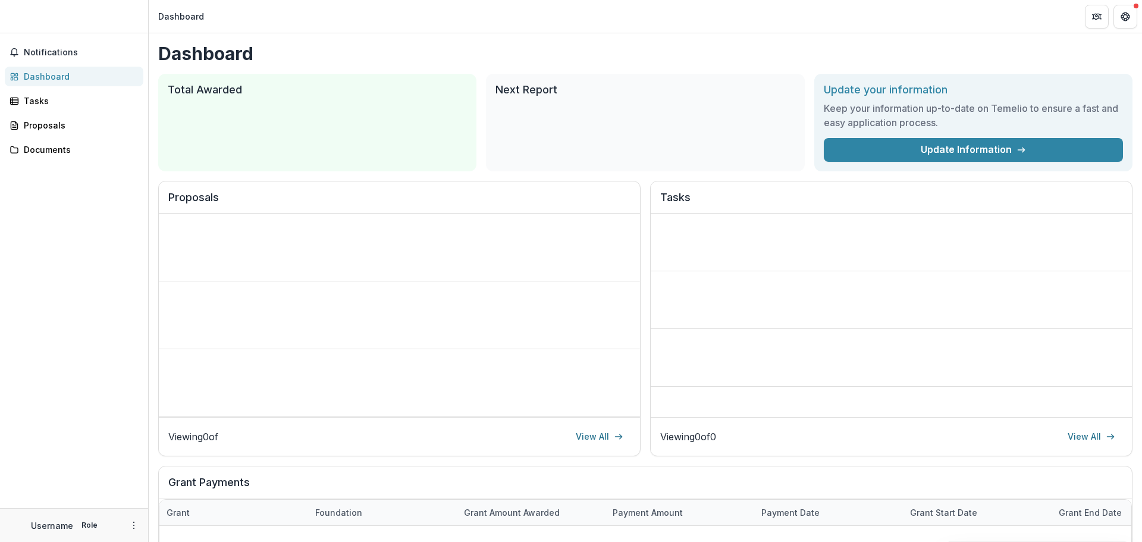 Image resolution: width=1142 pixels, height=542 pixels. I want to click on p: Viewing 0 of 0, so click(688, 437).